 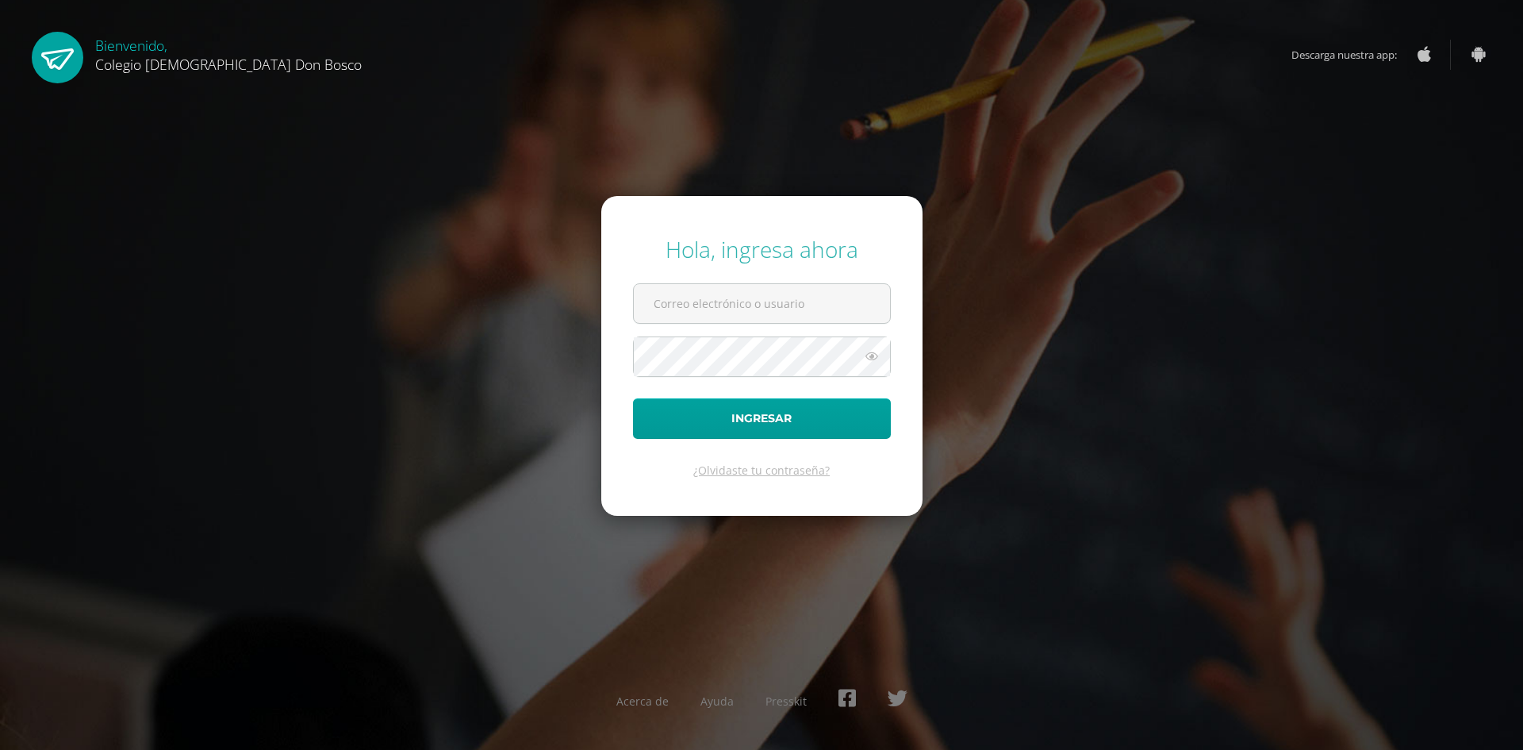 What do you see at coordinates (762, 303) in the screenshot?
I see `input: Correo electrónico o usuario` at bounding box center [762, 303].